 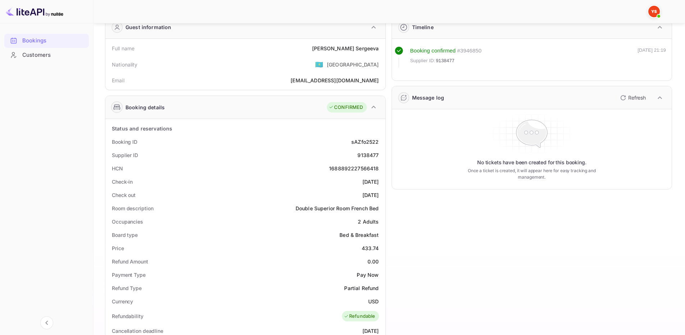 I want to click on div: Timeline, so click(x=423, y=27).